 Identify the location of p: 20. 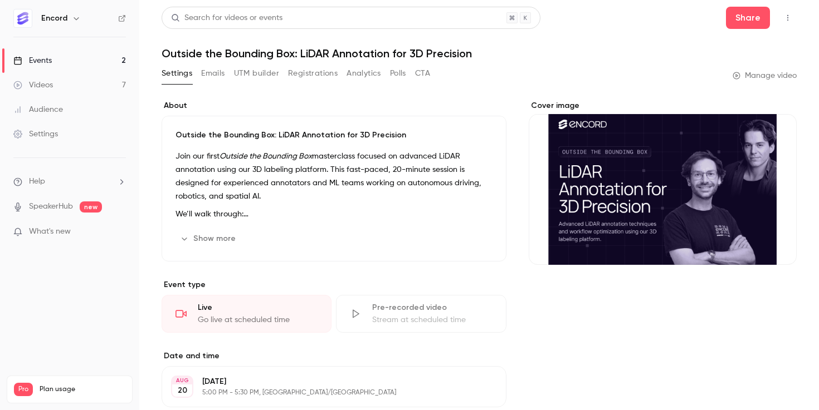
(182, 391).